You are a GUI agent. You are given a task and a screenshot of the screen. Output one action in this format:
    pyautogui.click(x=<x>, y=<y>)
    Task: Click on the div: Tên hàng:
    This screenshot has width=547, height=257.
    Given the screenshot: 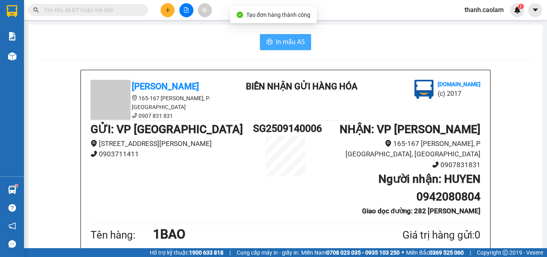 What is the action you would take?
    pyautogui.click(x=122, y=235)
    